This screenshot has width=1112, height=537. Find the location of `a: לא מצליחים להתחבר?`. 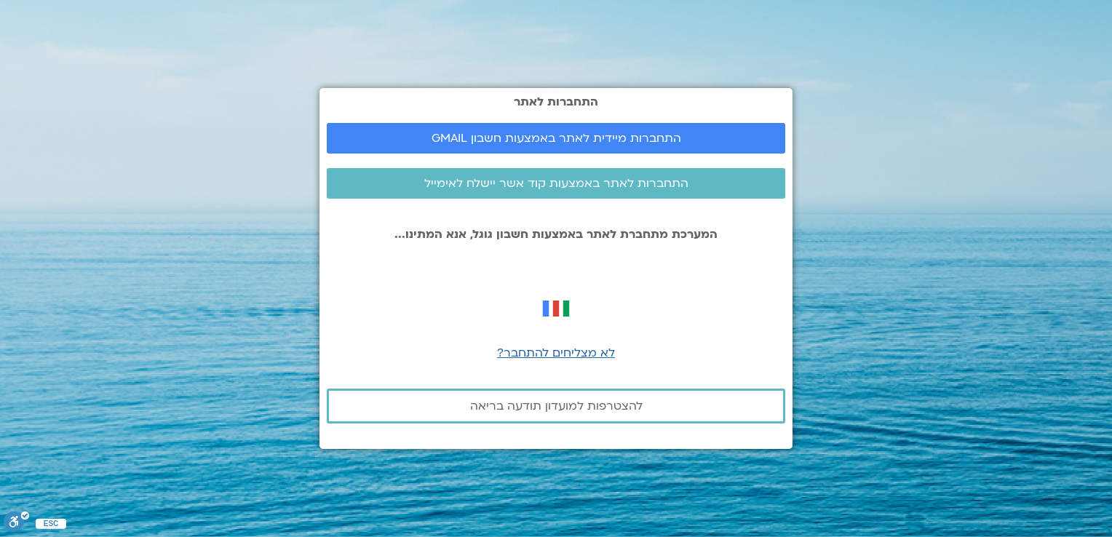

a: לא מצליחים להתחבר? is located at coordinates (556, 353).